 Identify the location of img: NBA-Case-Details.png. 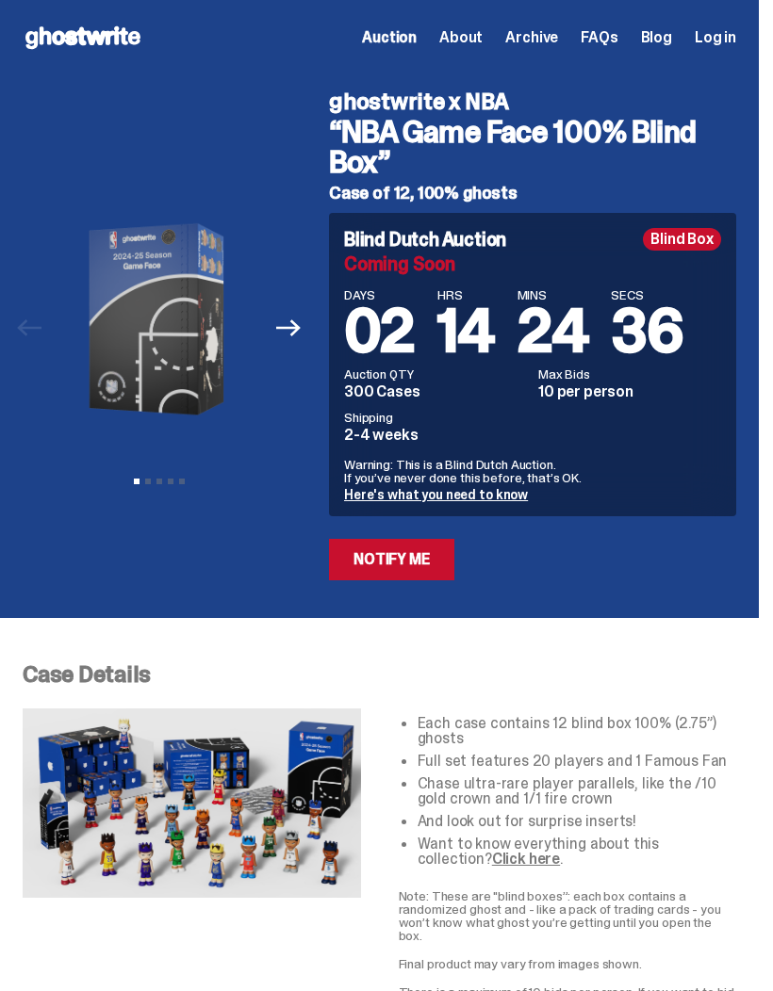
(191, 803).